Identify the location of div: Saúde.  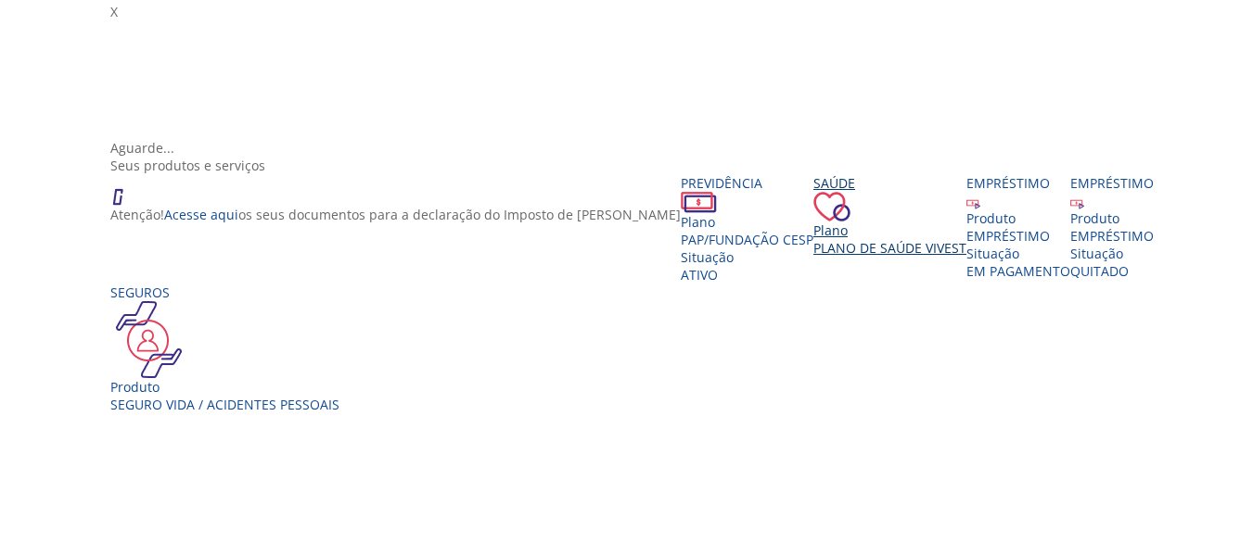
(889, 183).